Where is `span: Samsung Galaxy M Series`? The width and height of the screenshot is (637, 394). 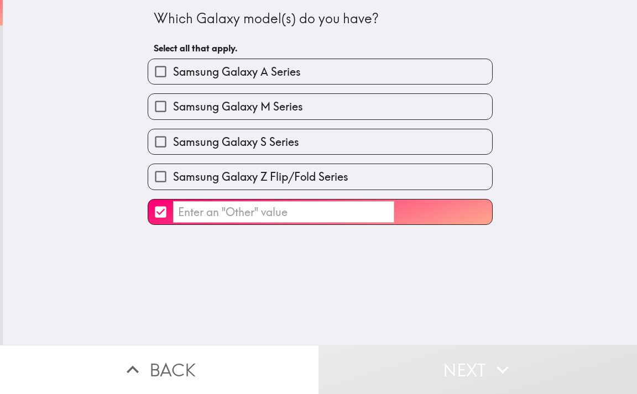 span: Samsung Galaxy M Series is located at coordinates (238, 107).